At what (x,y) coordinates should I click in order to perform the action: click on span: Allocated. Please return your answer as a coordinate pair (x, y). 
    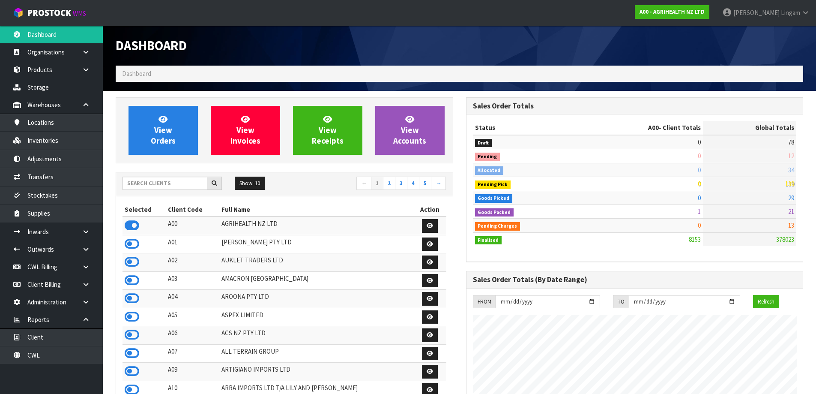
    Looking at the image, I should click on (489, 171).